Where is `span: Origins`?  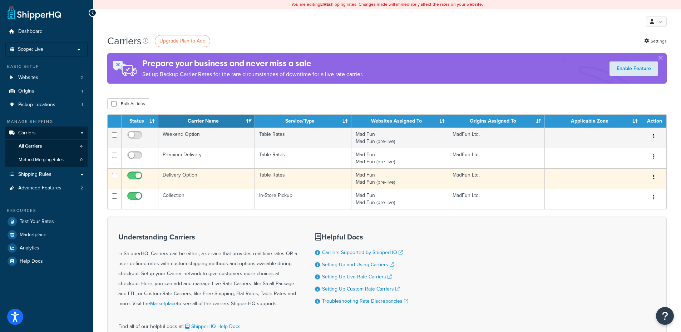 span: Origins is located at coordinates (26, 91).